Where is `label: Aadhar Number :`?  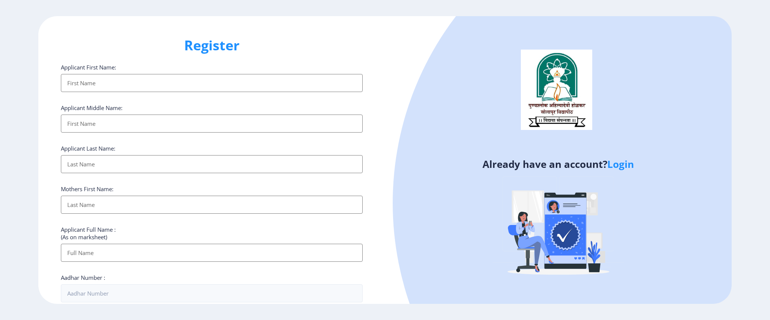 label: Aadhar Number : is located at coordinates (83, 278).